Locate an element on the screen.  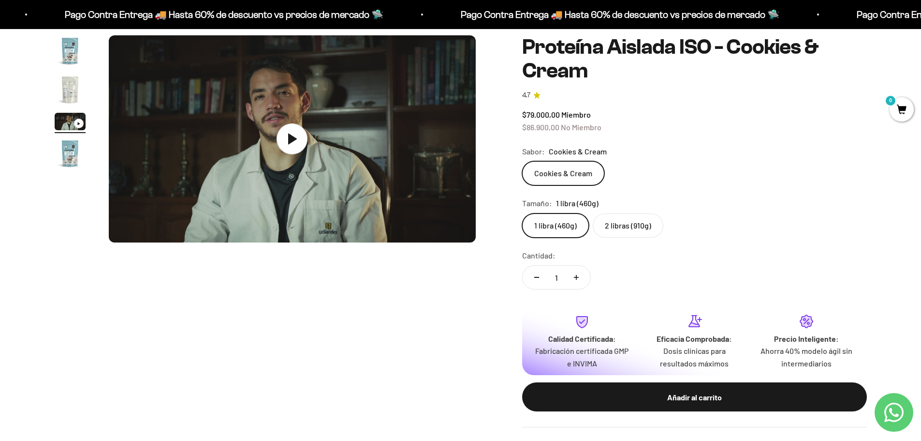
span: 1 libra (460g) is located at coordinates (578, 203).